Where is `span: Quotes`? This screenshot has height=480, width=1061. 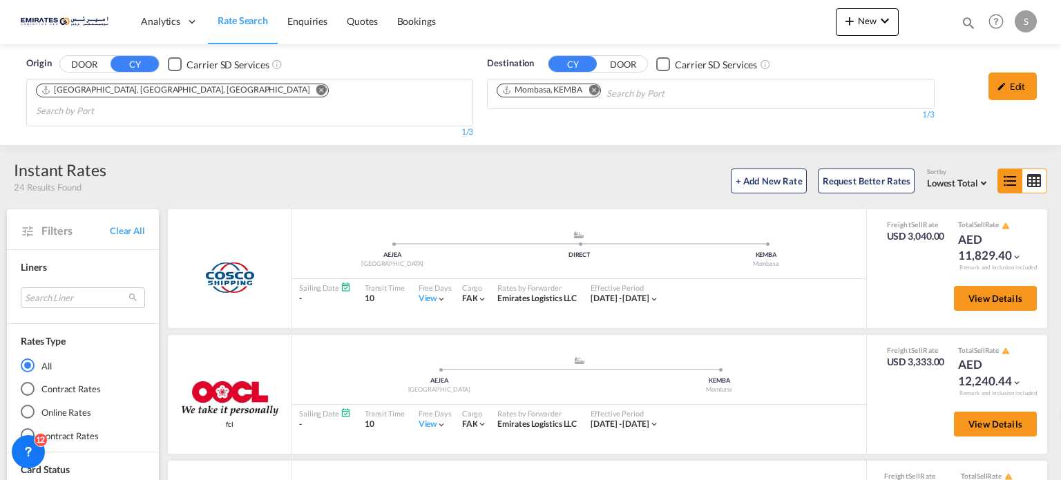 span: Quotes is located at coordinates (362, 21).